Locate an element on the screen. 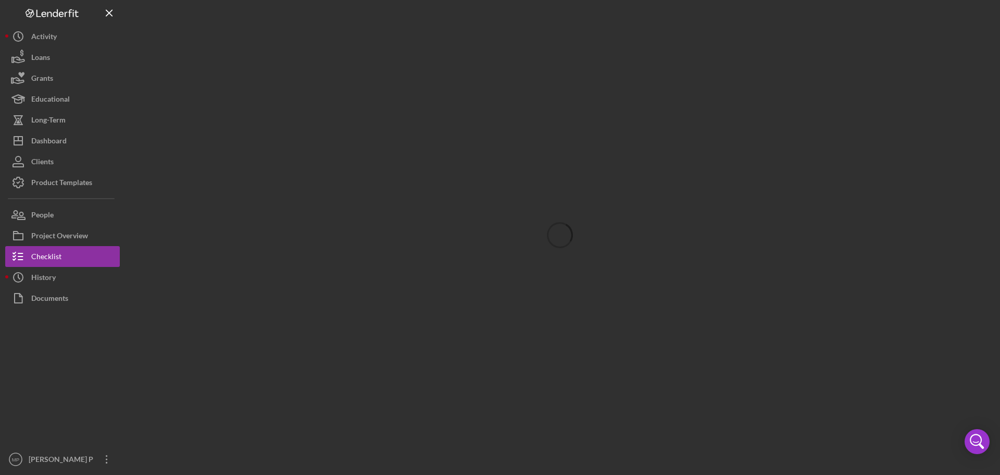  button: Documents is located at coordinates (63, 298).